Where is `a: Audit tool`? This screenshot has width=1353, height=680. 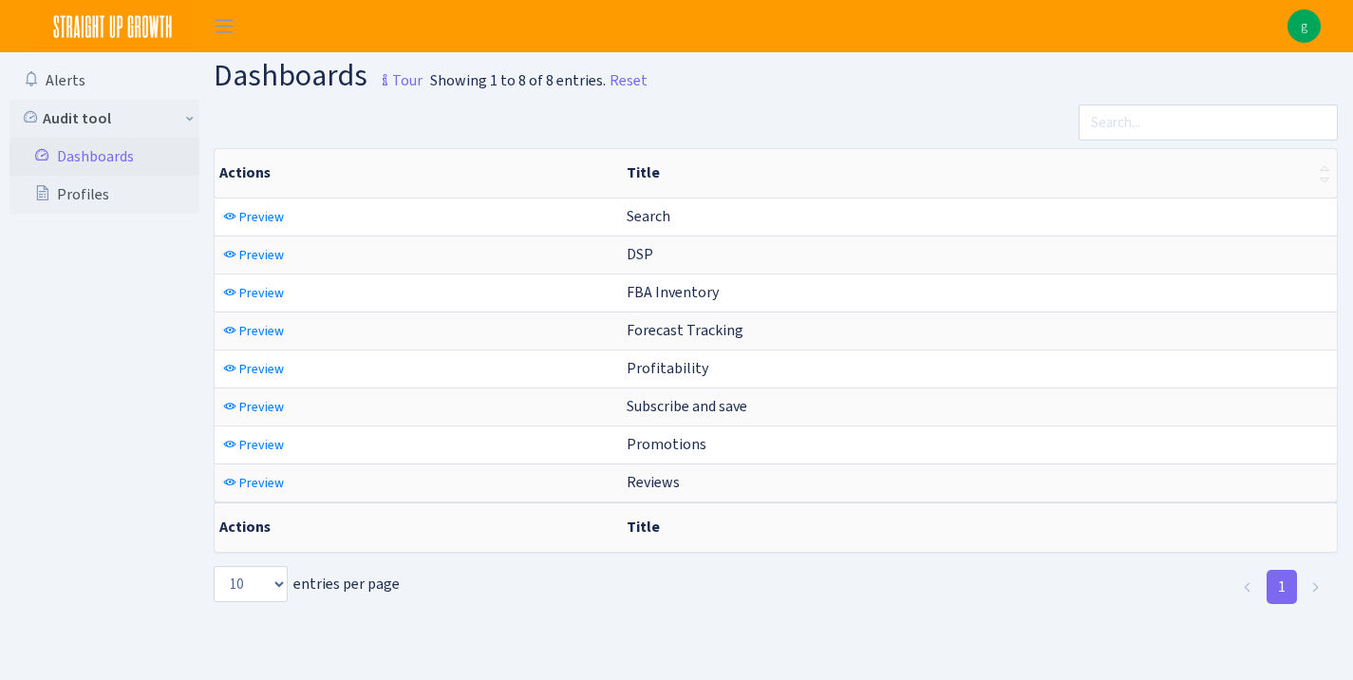
a: Audit tool is located at coordinates (104, 119).